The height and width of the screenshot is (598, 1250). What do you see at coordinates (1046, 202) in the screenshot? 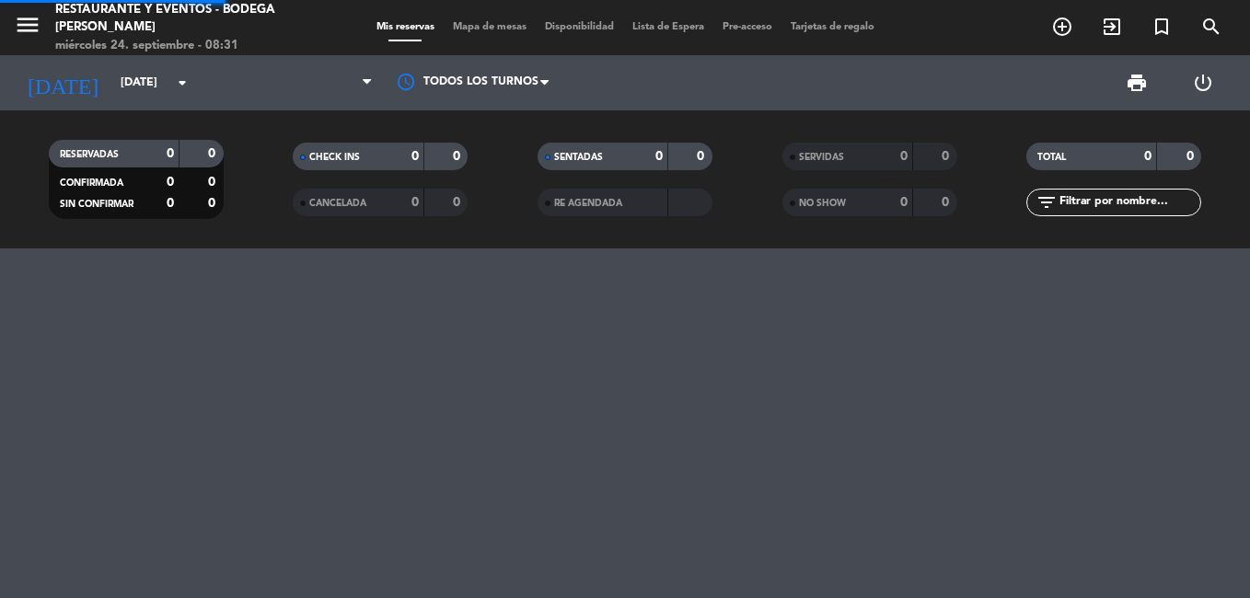
I see `i: filter_list` at bounding box center [1046, 202].